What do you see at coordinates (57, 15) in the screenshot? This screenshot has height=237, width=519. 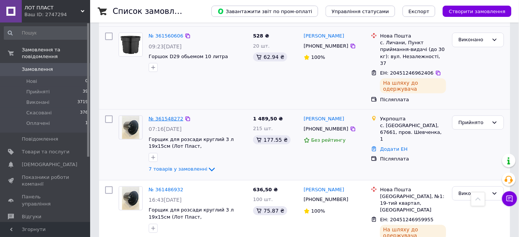 I see `div: Ваш ID: 2747294` at bounding box center [57, 15].